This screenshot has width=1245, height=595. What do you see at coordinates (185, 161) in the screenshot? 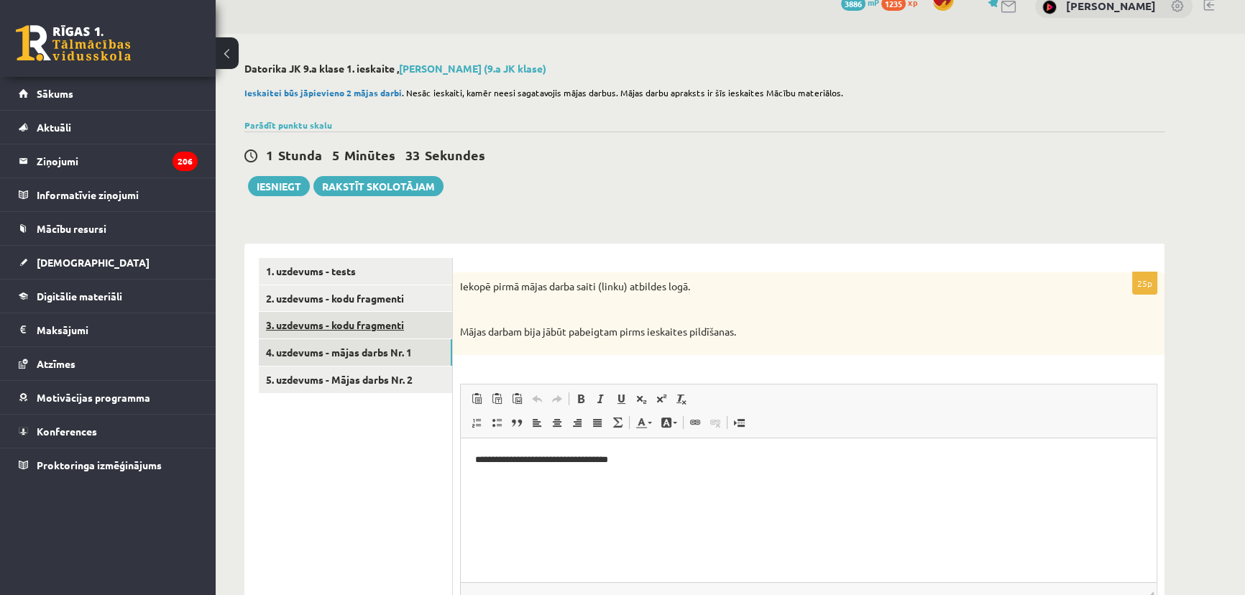
I see `i: 206` at bounding box center [185, 161].